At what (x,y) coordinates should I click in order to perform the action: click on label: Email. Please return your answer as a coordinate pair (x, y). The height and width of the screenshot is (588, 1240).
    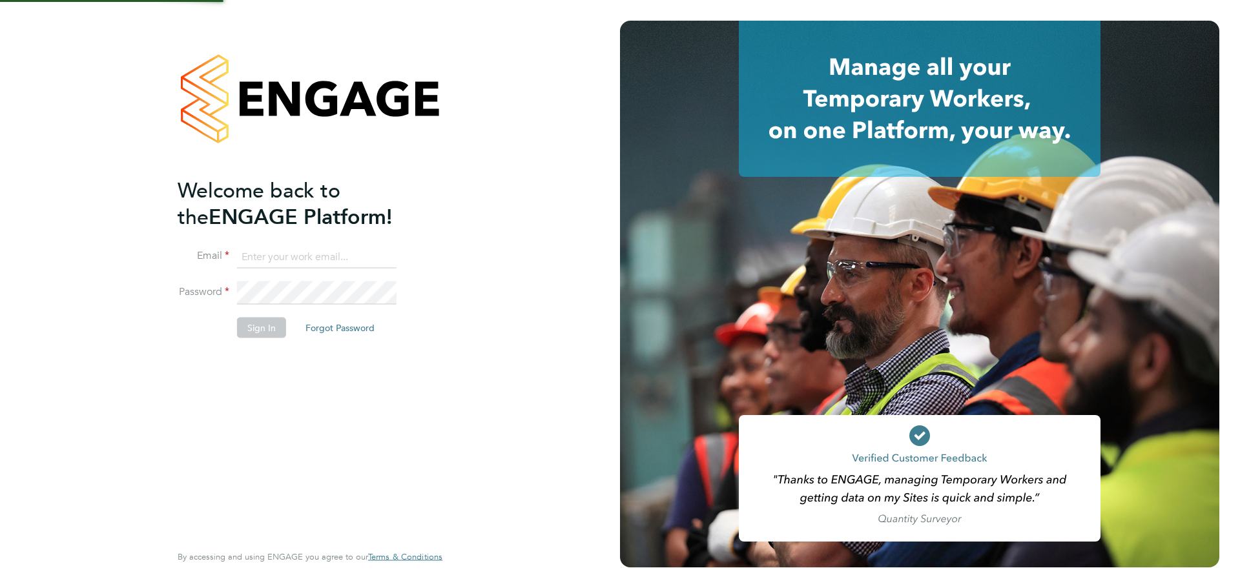
    Looking at the image, I should click on (203, 256).